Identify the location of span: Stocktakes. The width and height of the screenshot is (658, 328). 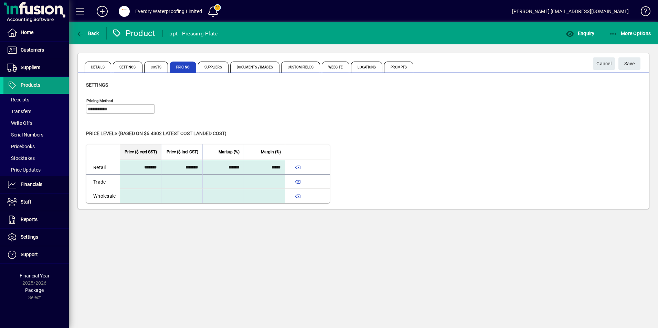
(21, 158).